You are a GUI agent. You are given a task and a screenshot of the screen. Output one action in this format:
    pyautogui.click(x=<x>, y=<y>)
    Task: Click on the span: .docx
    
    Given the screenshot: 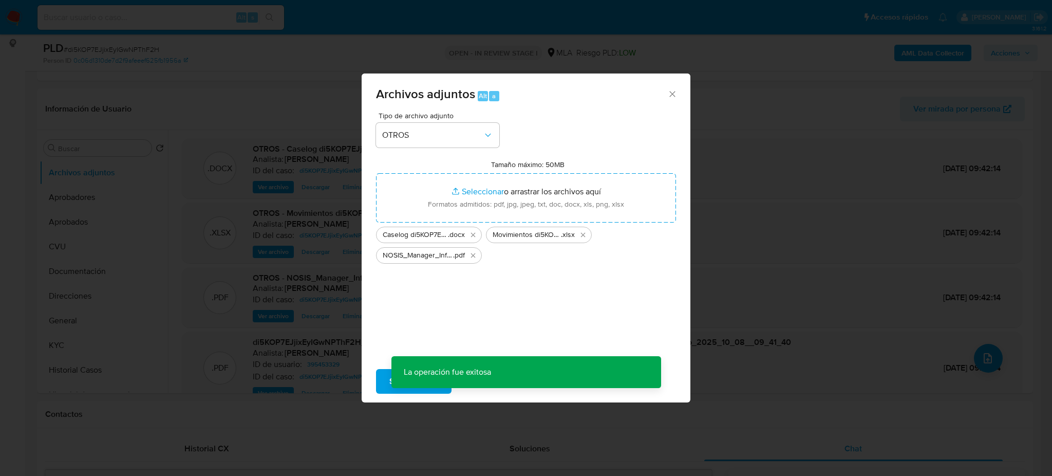 What is the action you would take?
    pyautogui.click(x=456, y=235)
    